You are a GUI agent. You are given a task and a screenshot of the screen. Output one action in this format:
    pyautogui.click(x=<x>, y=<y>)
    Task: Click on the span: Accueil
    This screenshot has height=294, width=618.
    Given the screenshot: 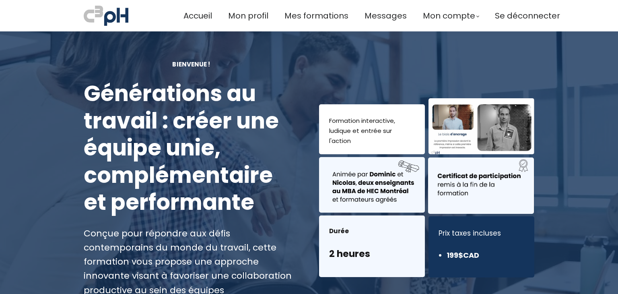 What is the action you would take?
    pyautogui.click(x=198, y=16)
    